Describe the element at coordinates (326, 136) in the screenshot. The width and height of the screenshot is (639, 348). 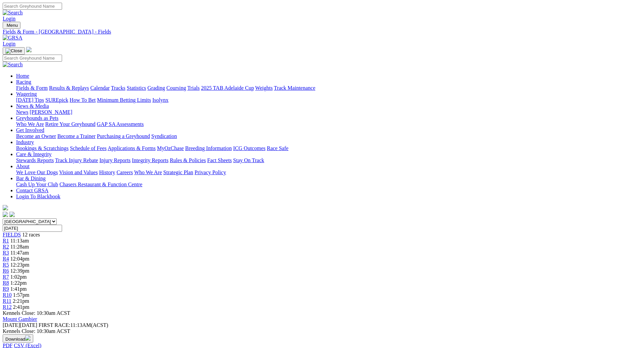
I see `div: Get Involved` at that location.